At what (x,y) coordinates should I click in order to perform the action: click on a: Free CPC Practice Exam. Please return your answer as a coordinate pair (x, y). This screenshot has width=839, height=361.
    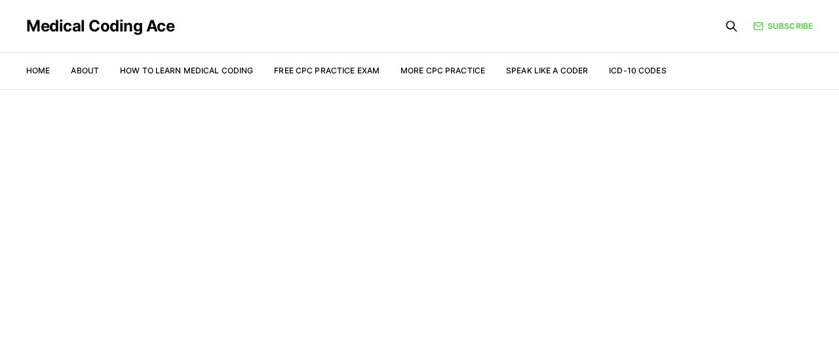
    Looking at the image, I should click on (326, 70).